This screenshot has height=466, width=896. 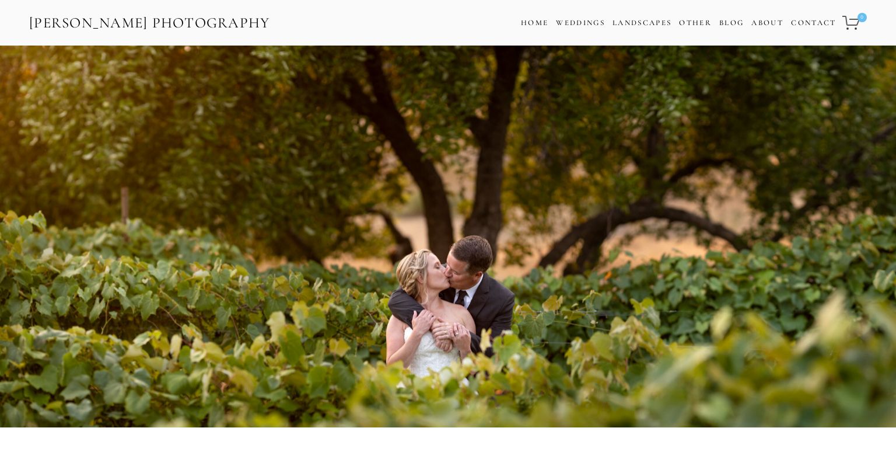 What do you see at coordinates (732, 23) in the screenshot?
I see `a: Blog` at bounding box center [732, 23].